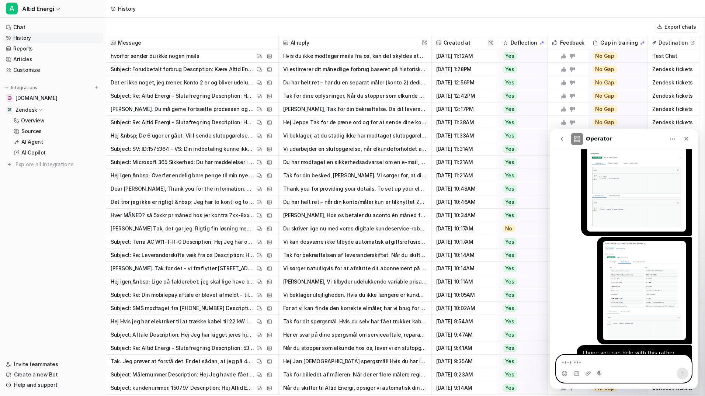  What do you see at coordinates (355, 189) in the screenshot?
I see `button: Thank you for providing your details. To set up your electricity agreement, we will need your CPR...` at bounding box center [355, 189].